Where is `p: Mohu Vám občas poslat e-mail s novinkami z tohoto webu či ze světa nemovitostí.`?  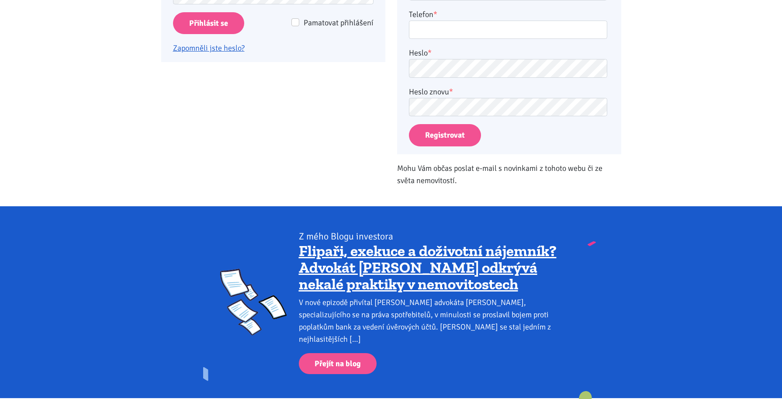
p: Mohu Vám občas poslat e-mail s novinkami z tohoto webu či ze světa nemovitostí. is located at coordinates (509, 174).